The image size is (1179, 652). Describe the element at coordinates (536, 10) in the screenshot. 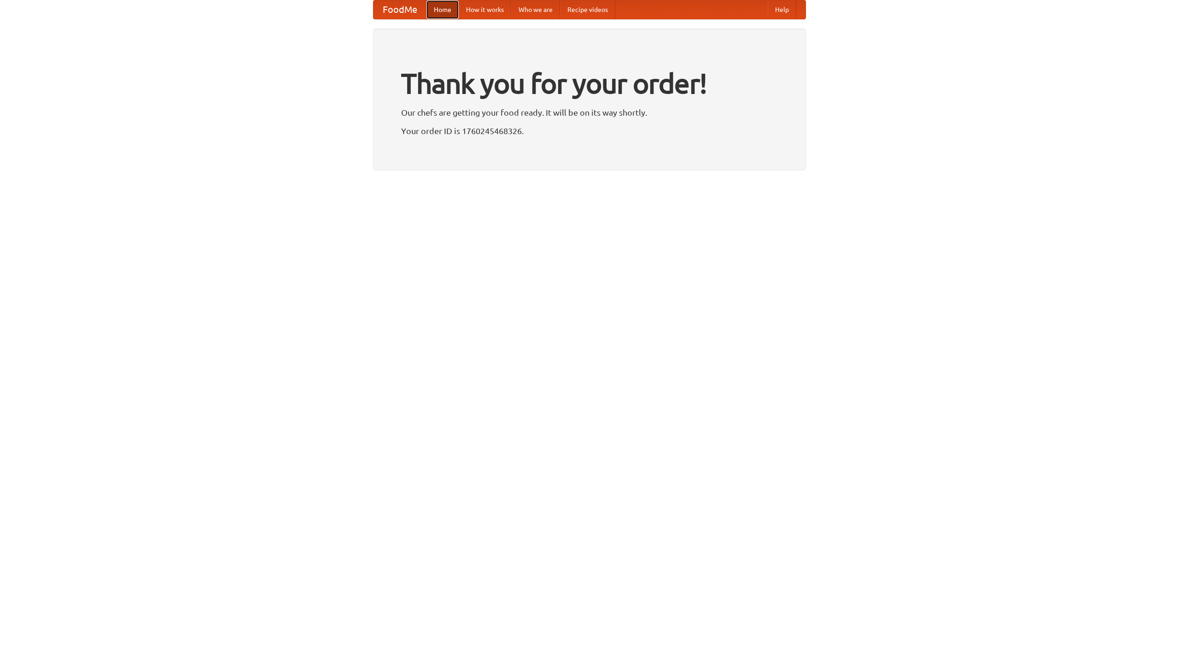

I see `a: Who we are` at that location.